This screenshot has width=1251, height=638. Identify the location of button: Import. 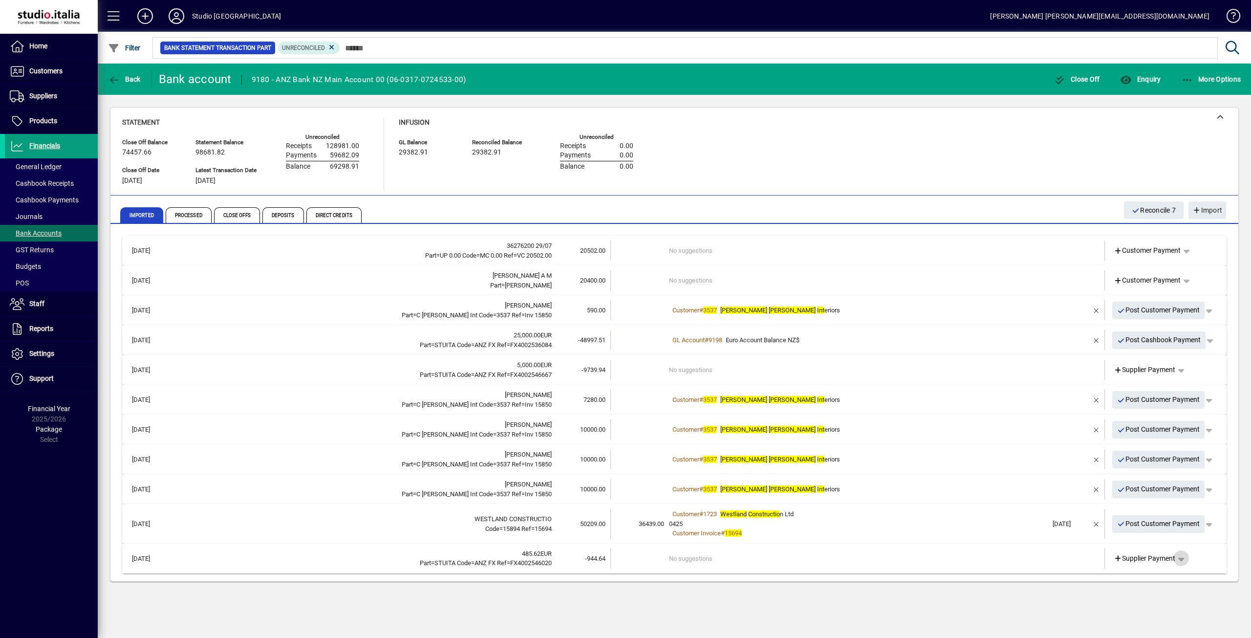
(1207, 210).